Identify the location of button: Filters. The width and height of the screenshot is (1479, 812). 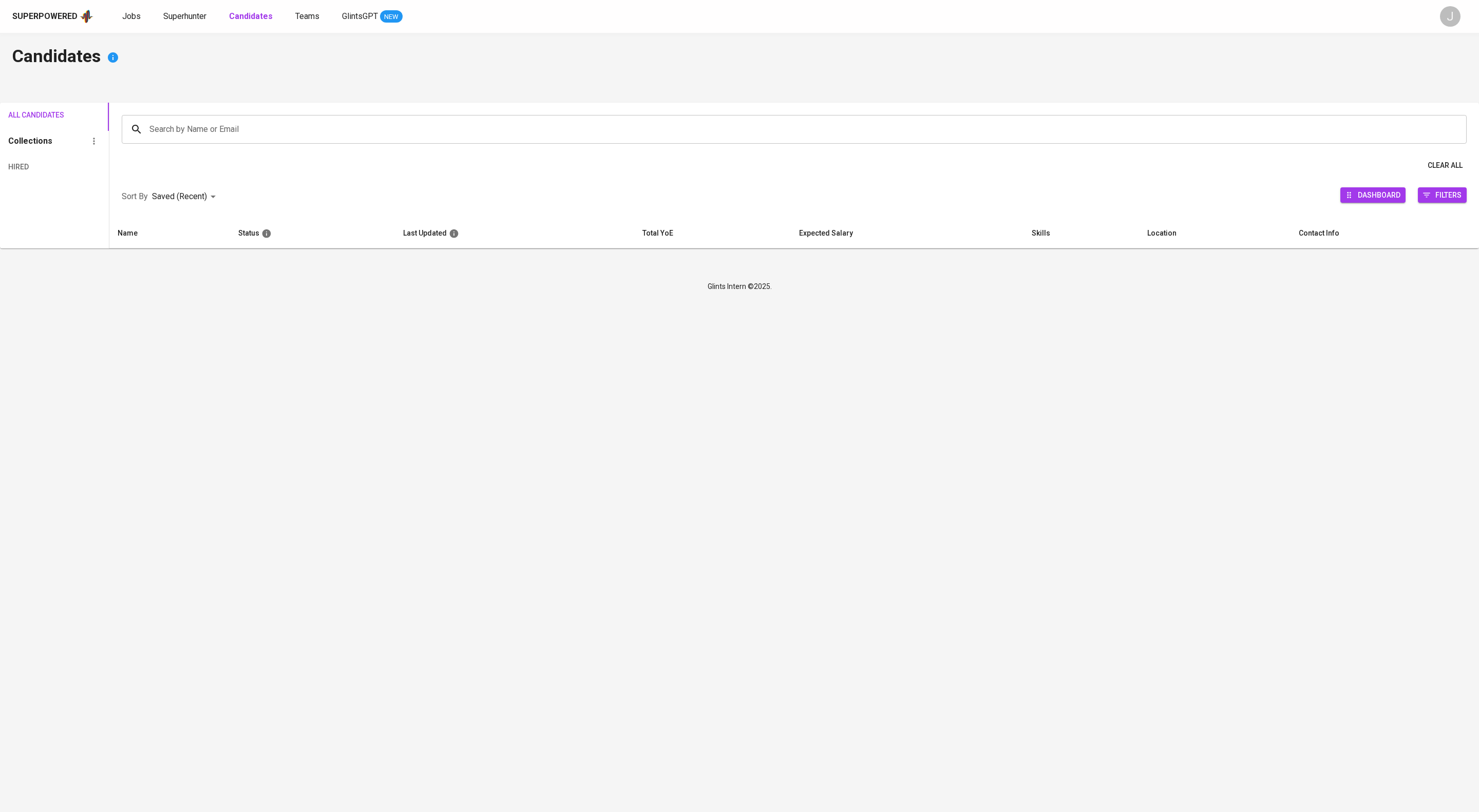
(1442, 195).